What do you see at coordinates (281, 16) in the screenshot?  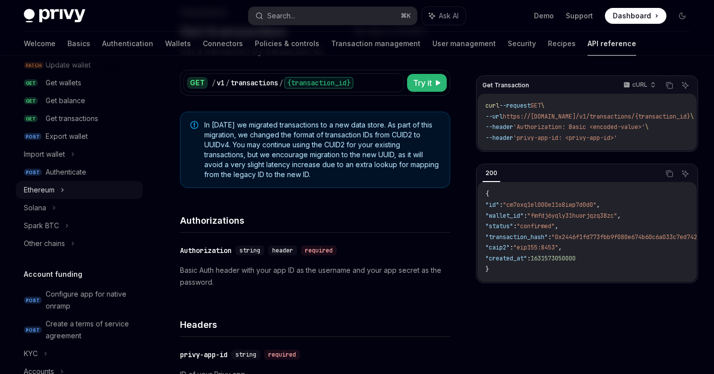 I see `div: Search...` at bounding box center [281, 16].